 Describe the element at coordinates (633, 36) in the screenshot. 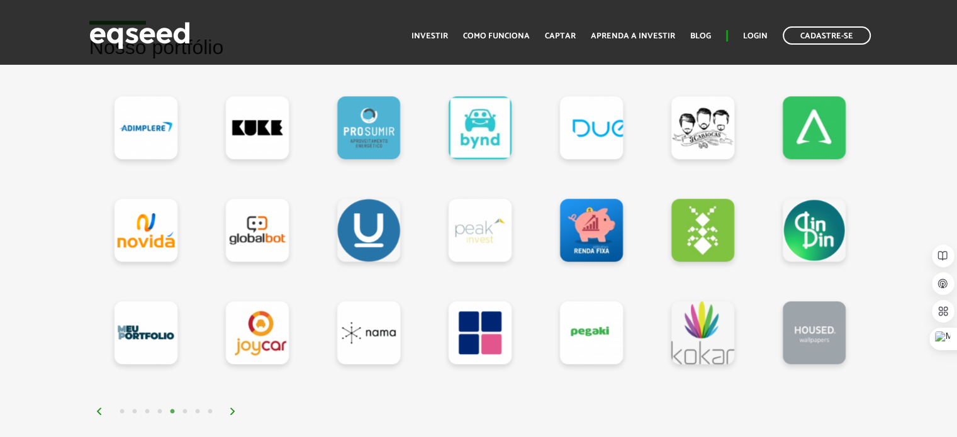

I see `a: Aprenda a investir` at that location.